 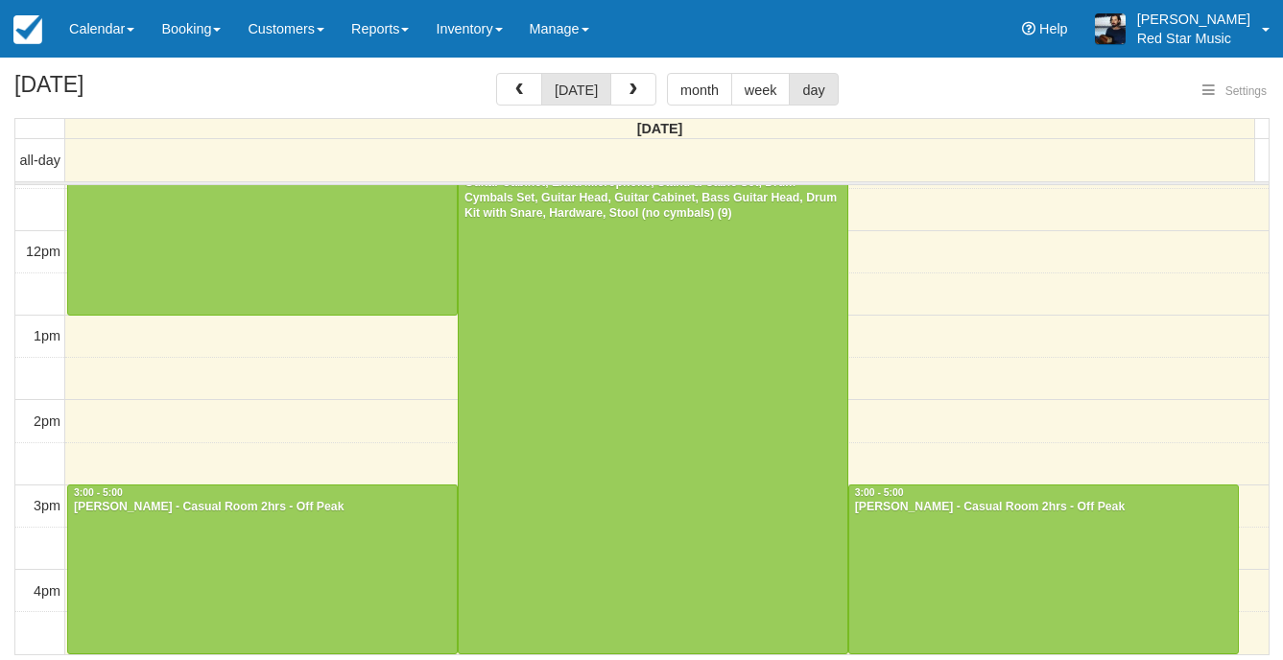 What do you see at coordinates (47, 336) in the screenshot?
I see `span: 1pm` at bounding box center [47, 336].